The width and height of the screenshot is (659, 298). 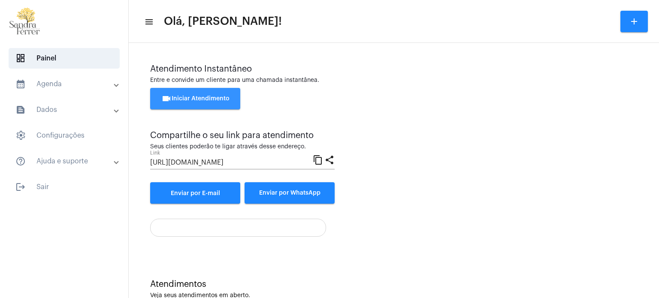 I want to click on div: Compartilhe o seu link para atendimento, so click(x=242, y=135).